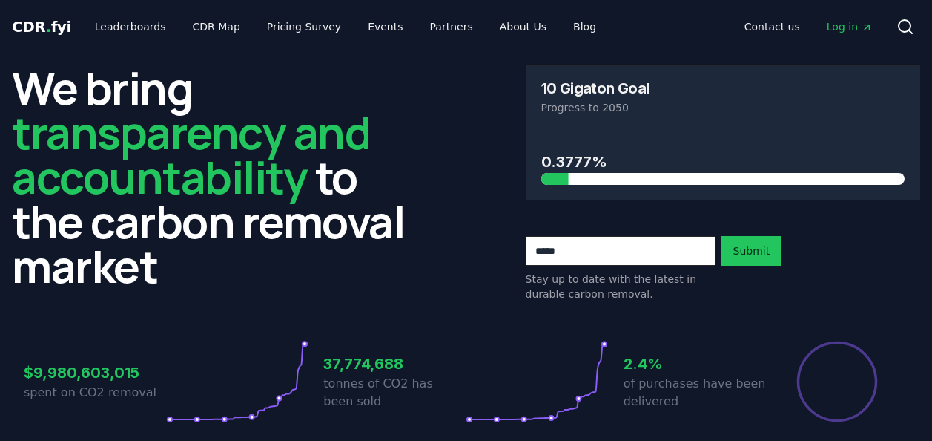  What do you see at coordinates (752, 251) in the screenshot?
I see `button: Submit` at bounding box center [752, 251].